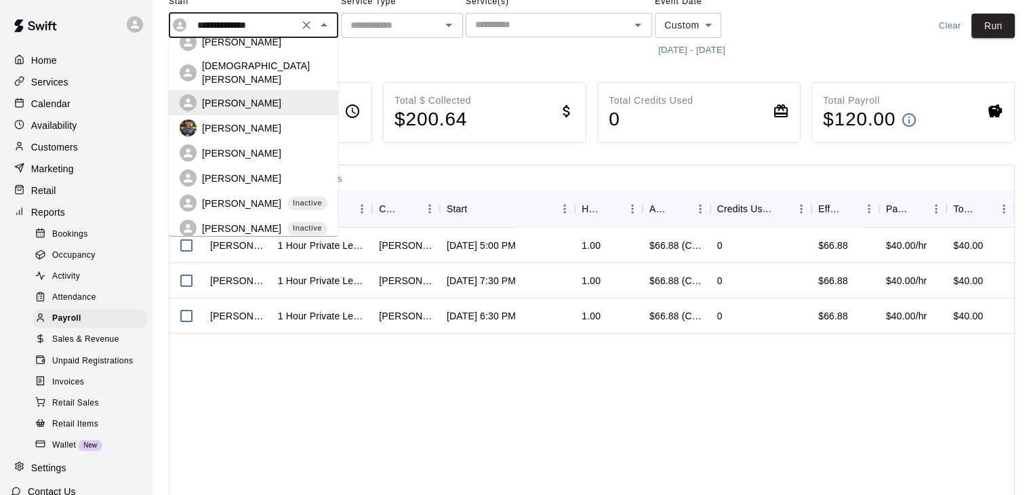  Describe the element at coordinates (829, 209) in the screenshot. I see `div: Effective Price` at that location.